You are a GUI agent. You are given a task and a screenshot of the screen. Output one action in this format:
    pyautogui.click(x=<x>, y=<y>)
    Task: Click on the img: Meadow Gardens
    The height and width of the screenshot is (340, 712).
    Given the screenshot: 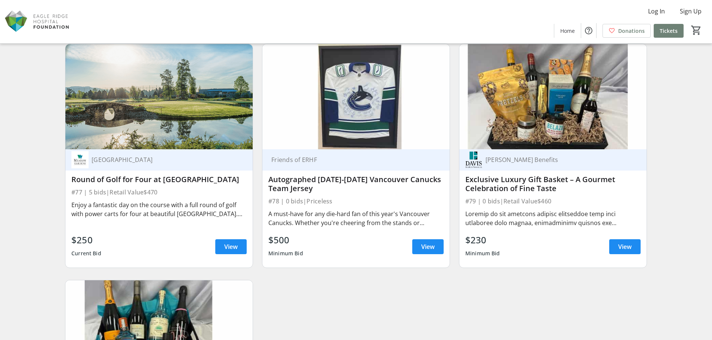 What is the action you would take?
    pyautogui.click(x=80, y=160)
    